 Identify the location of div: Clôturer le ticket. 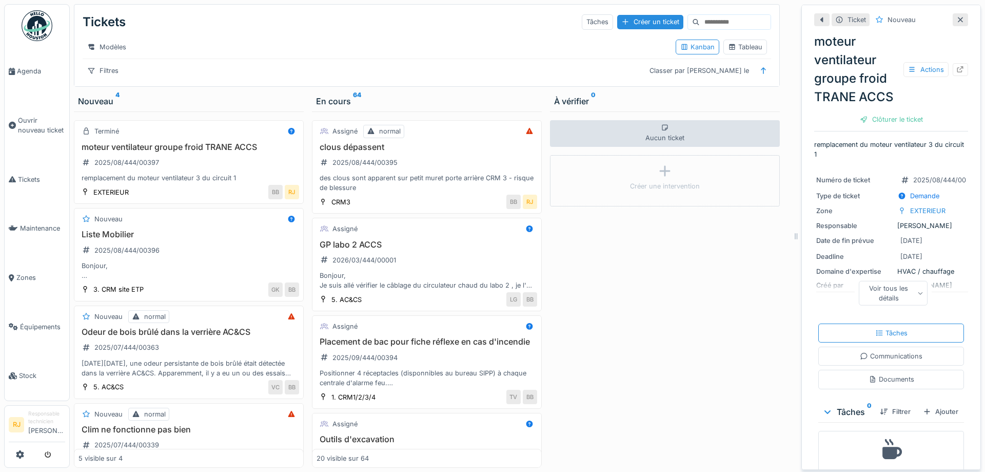
(892, 119).